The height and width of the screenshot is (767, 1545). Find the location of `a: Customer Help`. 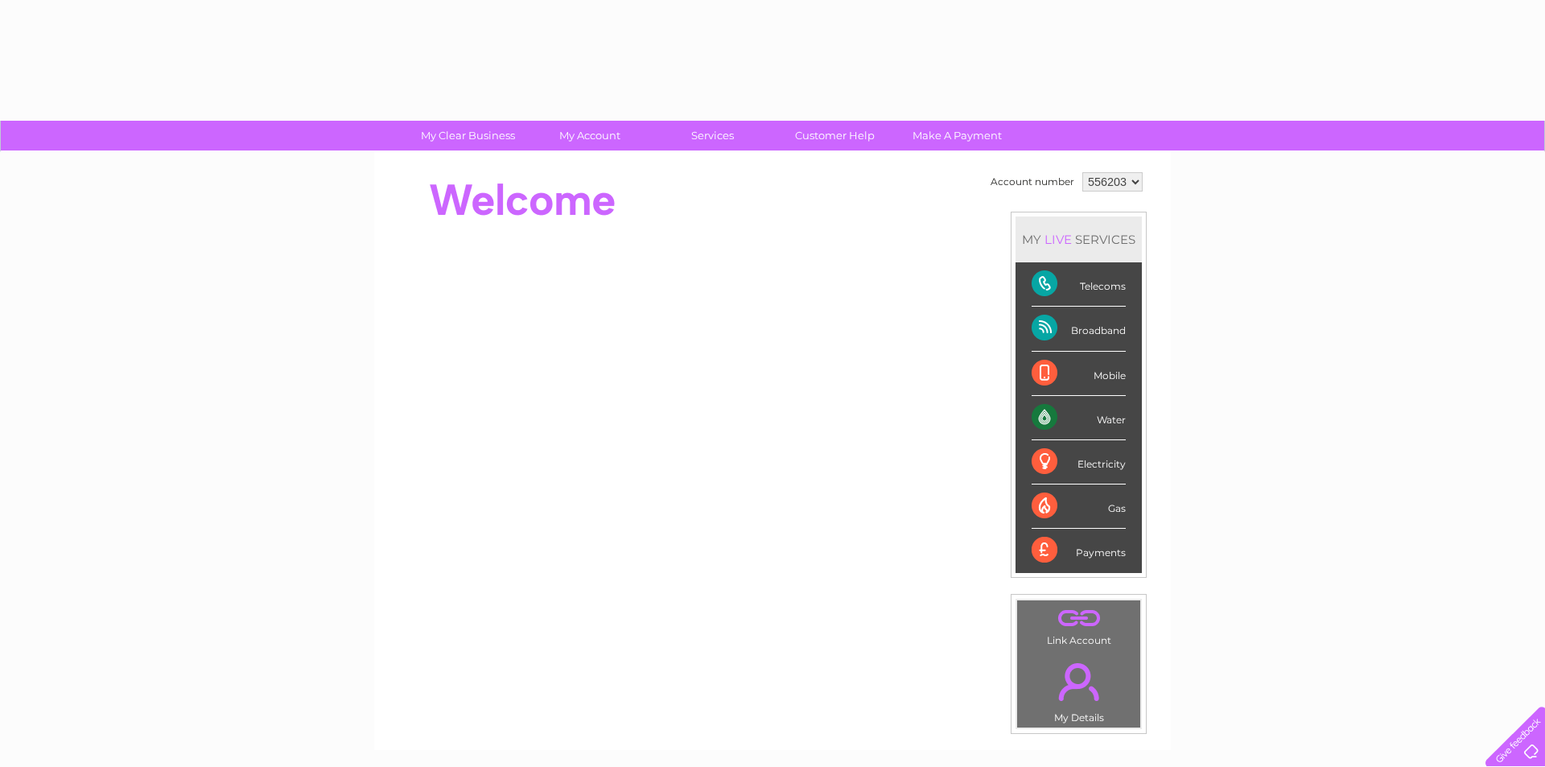

a: Customer Help is located at coordinates (834, 135).